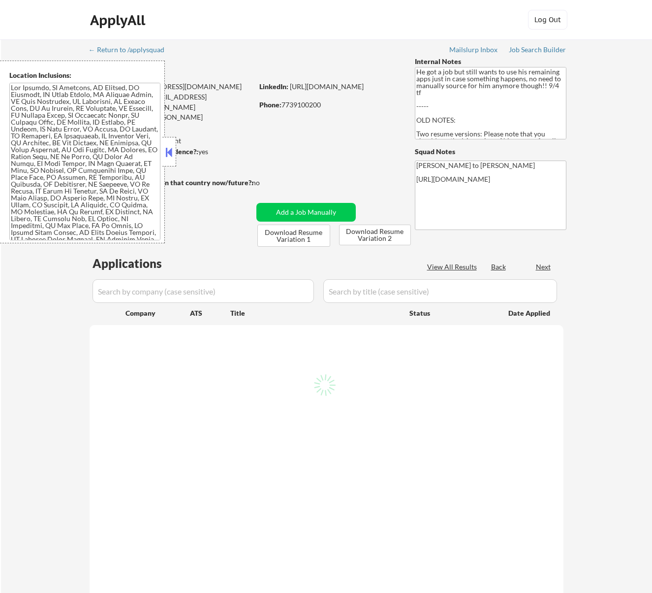  What do you see at coordinates (453, 267) in the screenshot?
I see `div: View All Results` at bounding box center [453, 267].